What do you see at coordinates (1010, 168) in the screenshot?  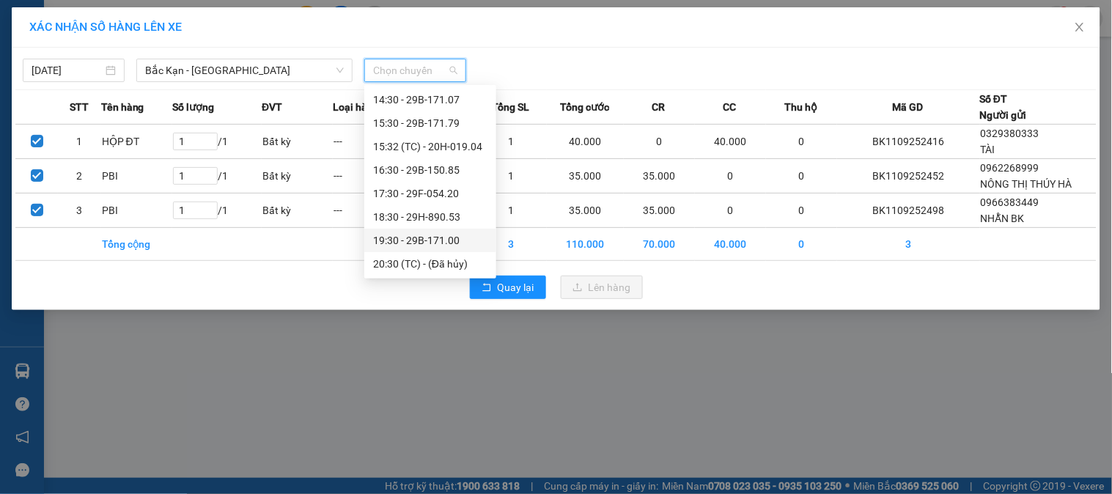 I see `span: 0962268999` at bounding box center [1010, 168].